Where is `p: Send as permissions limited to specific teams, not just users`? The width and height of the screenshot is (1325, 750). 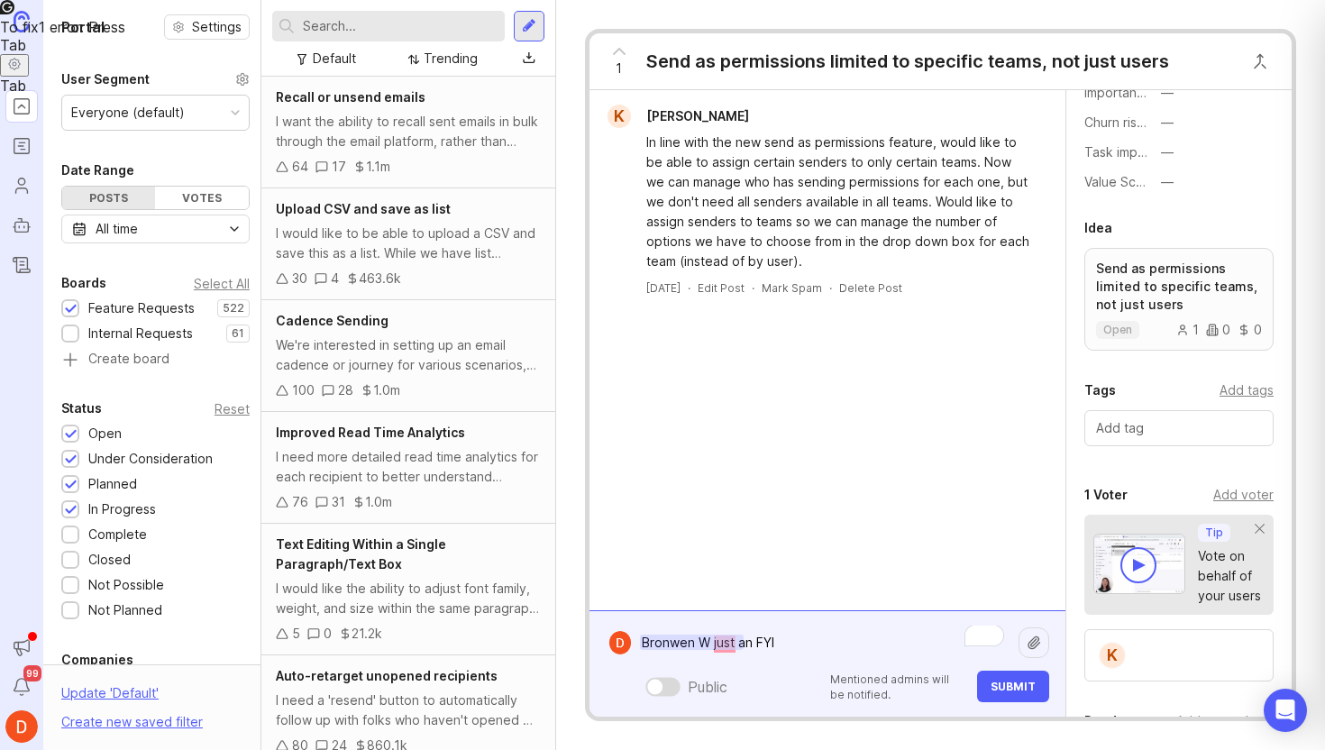
p: Send as permissions limited to specific teams, not just users is located at coordinates (1179, 287).